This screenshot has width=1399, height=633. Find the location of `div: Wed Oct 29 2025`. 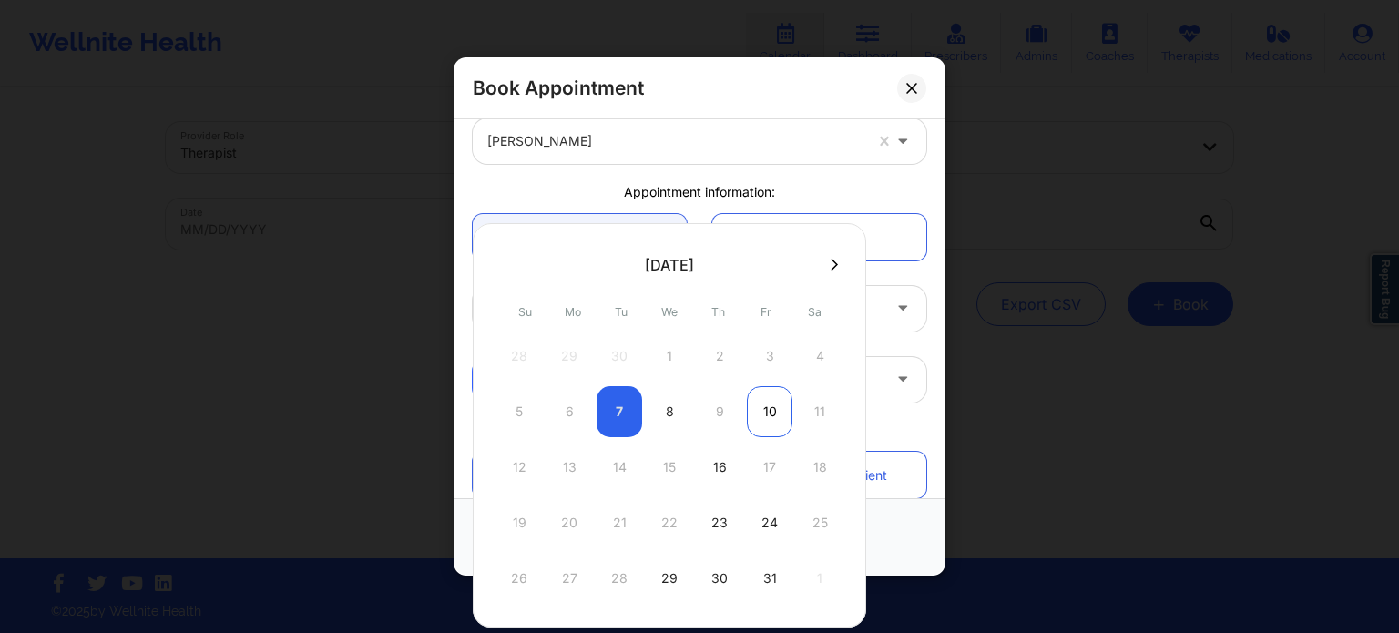

div: Wed Oct 29 2025 is located at coordinates (669, 578).